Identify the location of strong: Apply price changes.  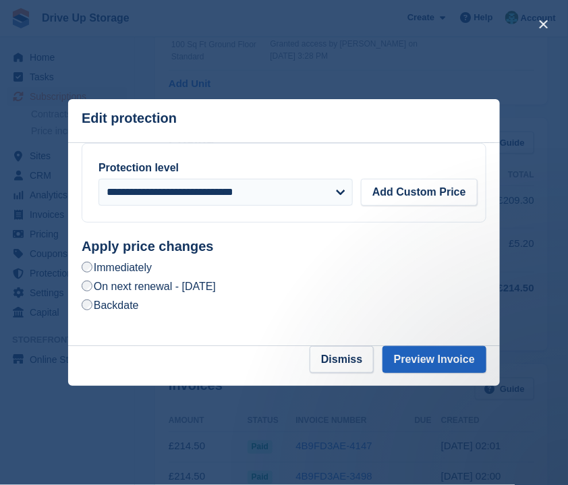
(148, 246).